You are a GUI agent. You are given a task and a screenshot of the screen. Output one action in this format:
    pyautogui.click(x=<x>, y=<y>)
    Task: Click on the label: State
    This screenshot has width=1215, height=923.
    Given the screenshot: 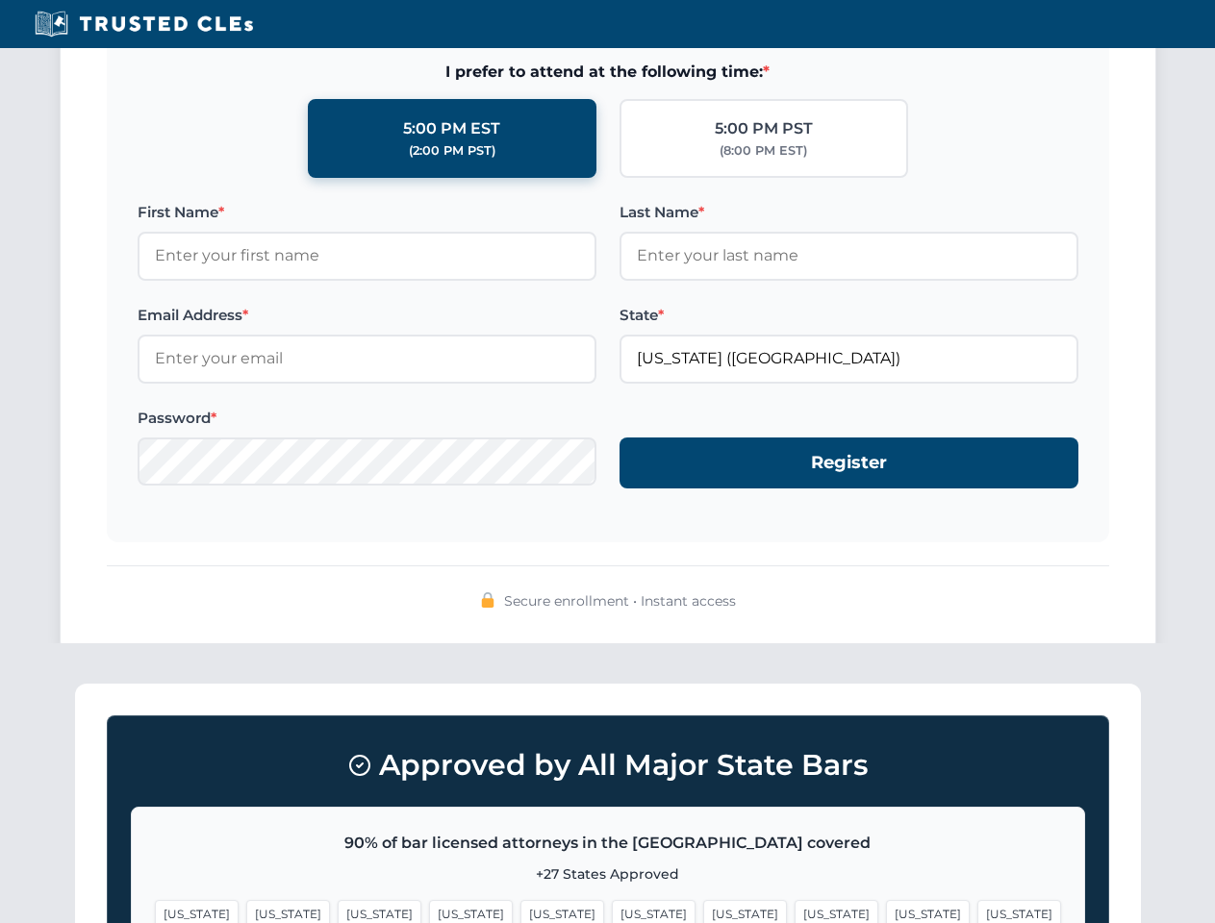 What is the action you would take?
    pyautogui.click(x=848, y=315)
    